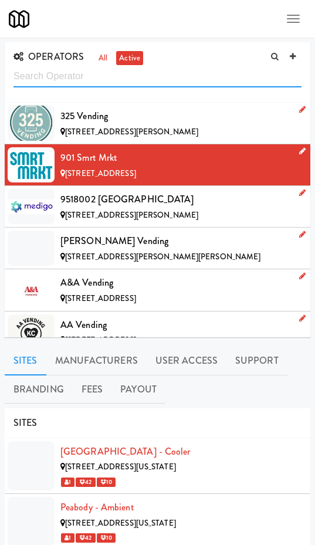  I want to click on a: all, so click(103, 58).